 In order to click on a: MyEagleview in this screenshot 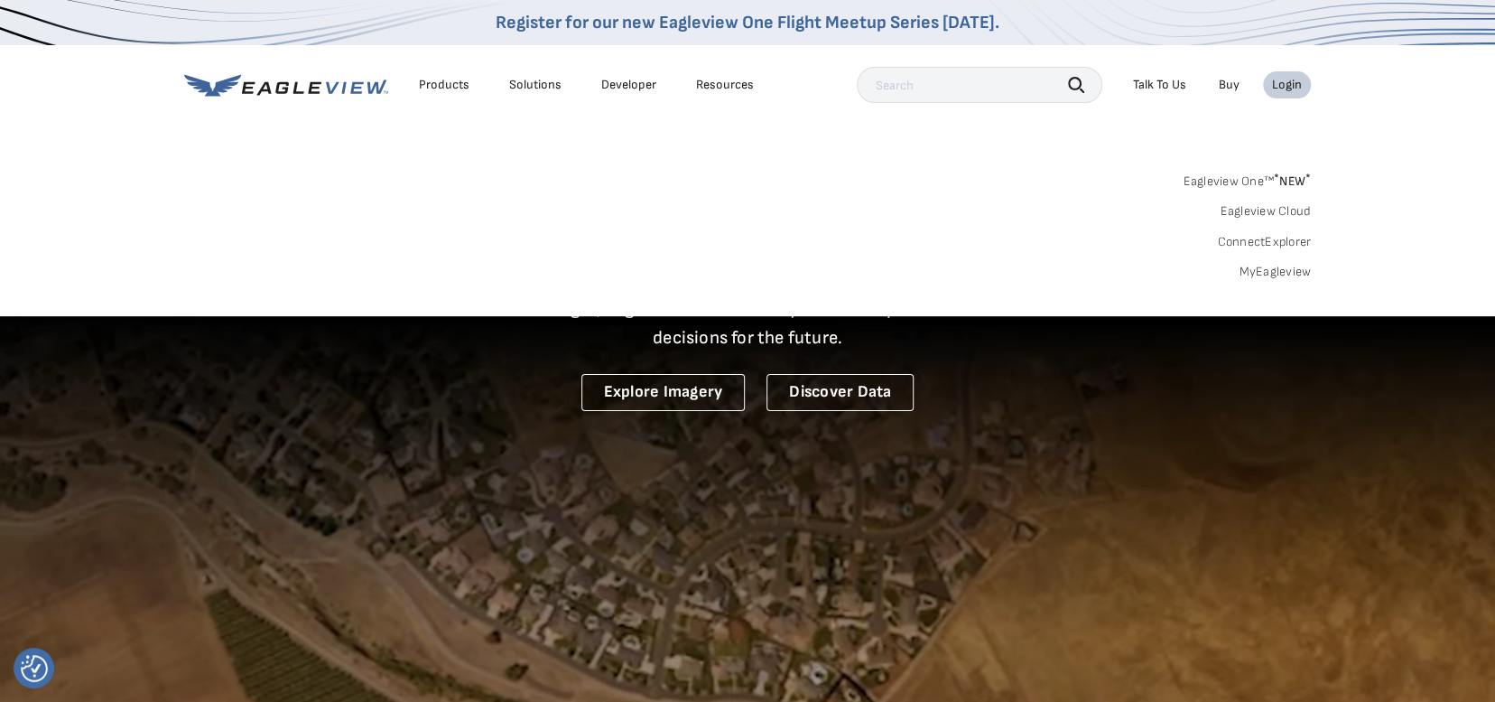, I will do `click(1275, 272)`.